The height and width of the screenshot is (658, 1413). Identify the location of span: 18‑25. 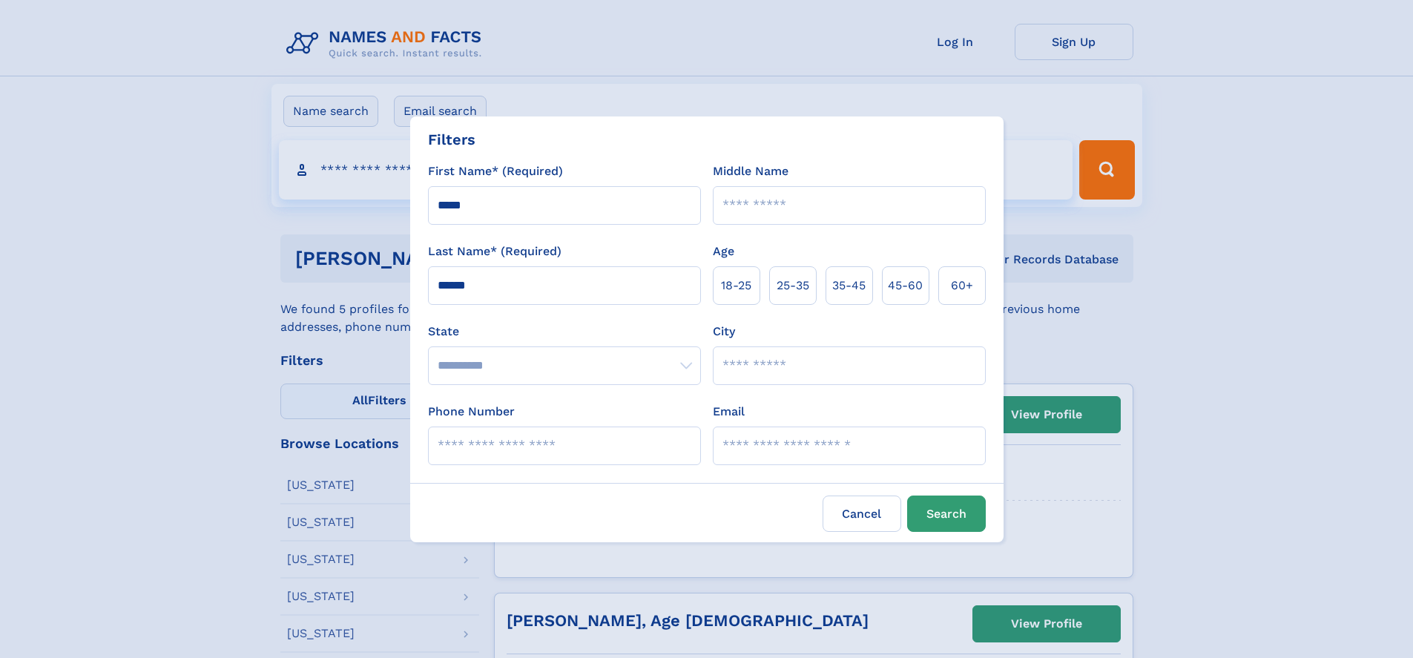
(736, 286).